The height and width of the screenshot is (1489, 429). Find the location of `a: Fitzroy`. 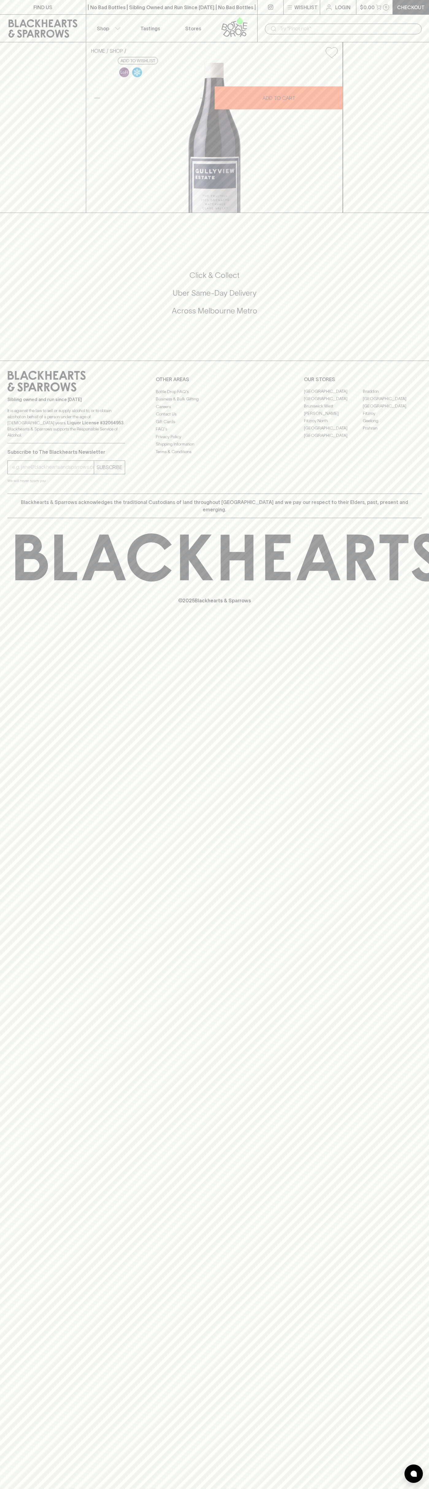

a: Fitzroy is located at coordinates (392, 414).